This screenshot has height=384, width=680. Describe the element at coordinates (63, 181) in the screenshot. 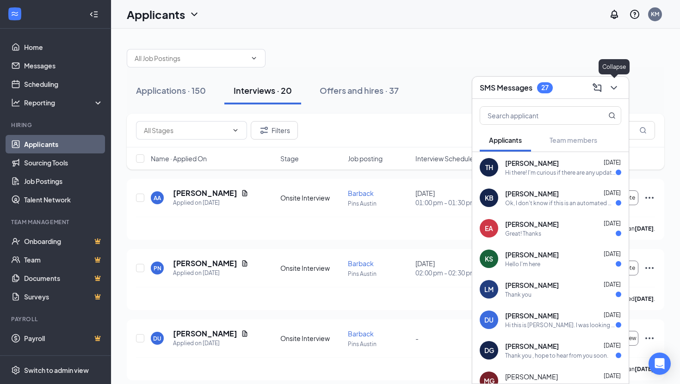

I see `a: Job Postings` at that location.